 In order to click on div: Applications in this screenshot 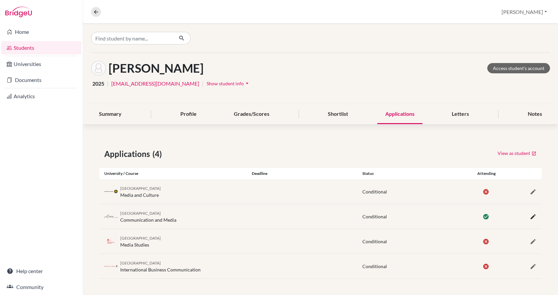, I will do `click(400, 114)`.